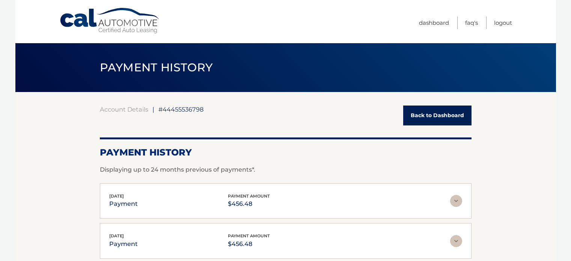 The image size is (571, 261). What do you see at coordinates (124, 109) in the screenshot?
I see `a: Account Details` at bounding box center [124, 109].